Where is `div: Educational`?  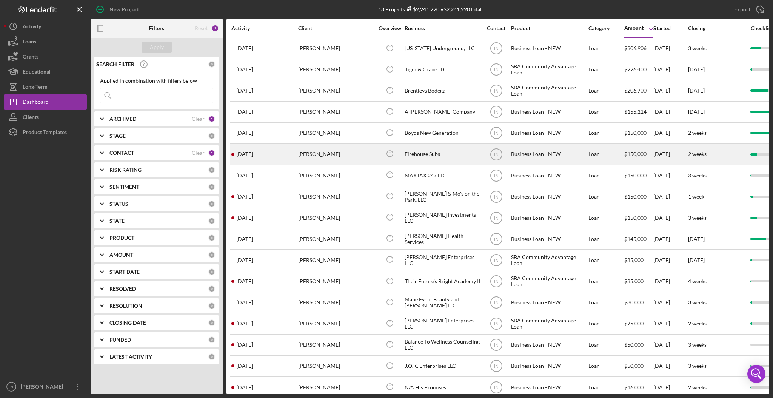
div: Educational is located at coordinates (37, 72).